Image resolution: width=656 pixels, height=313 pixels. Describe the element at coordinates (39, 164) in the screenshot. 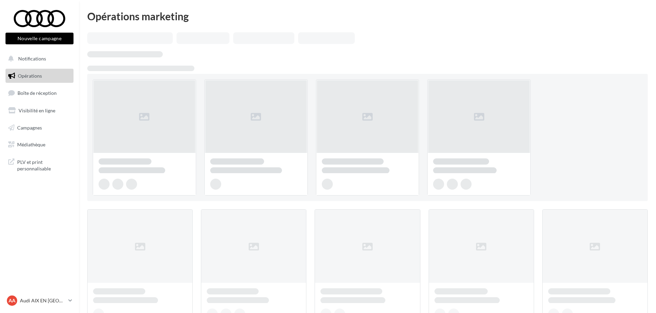

I see `a: PLV et print personnalisable` at that location.